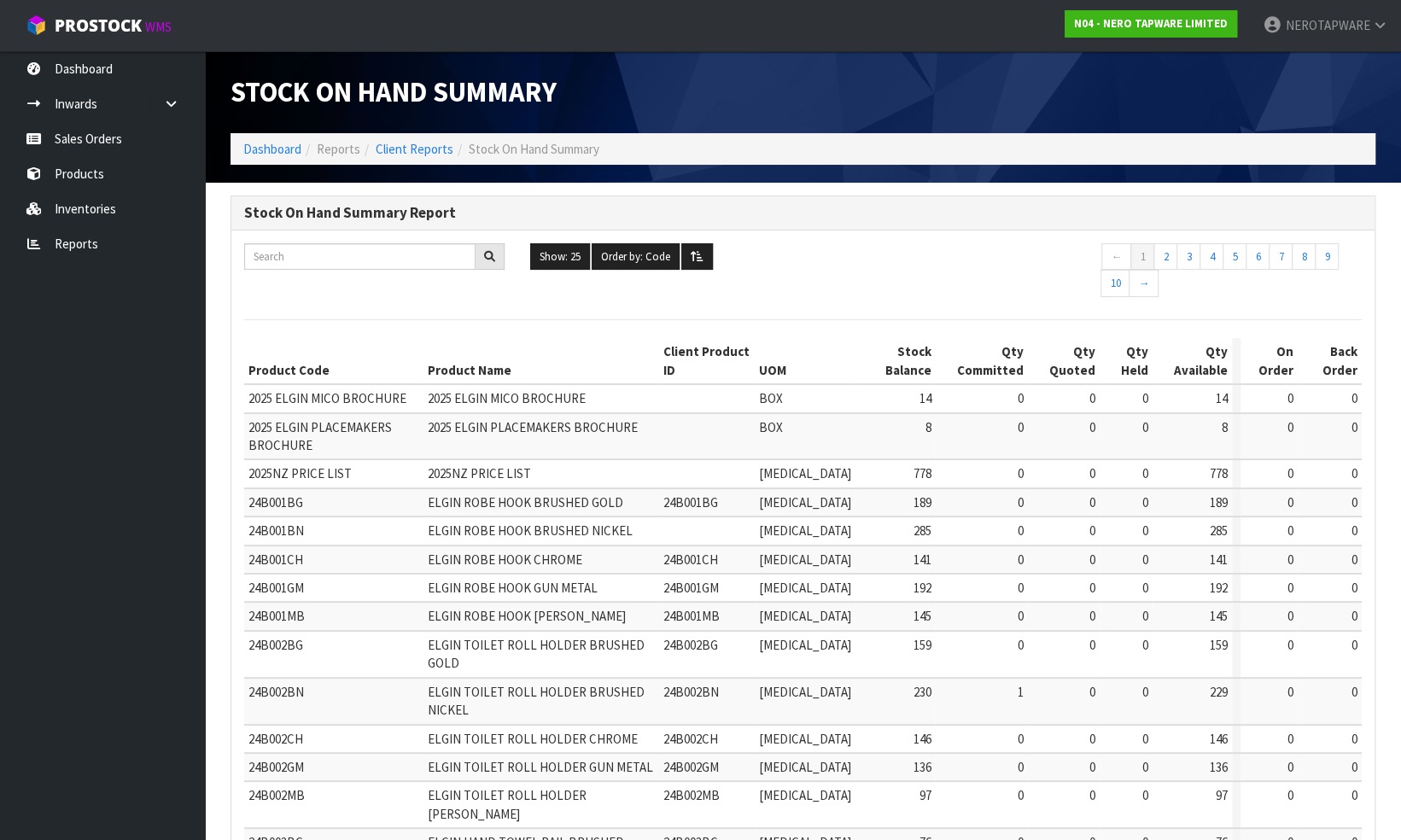 The width and height of the screenshot is (1401, 840). What do you see at coordinates (1269, 361) in the screenshot?
I see `th: On Order` at bounding box center [1269, 361].